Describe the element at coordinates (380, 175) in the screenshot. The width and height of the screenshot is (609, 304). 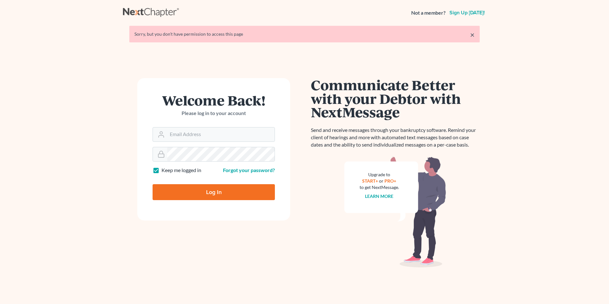
I see `div: Upgrade to` at that location.